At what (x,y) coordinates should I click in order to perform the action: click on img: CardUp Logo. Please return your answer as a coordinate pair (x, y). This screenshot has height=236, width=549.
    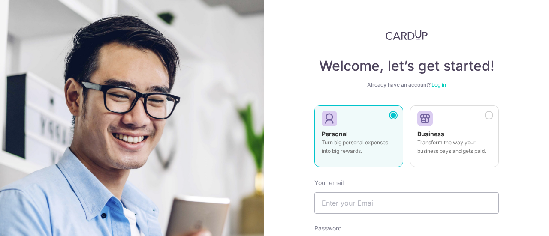
    Looking at the image, I should click on (407, 35).